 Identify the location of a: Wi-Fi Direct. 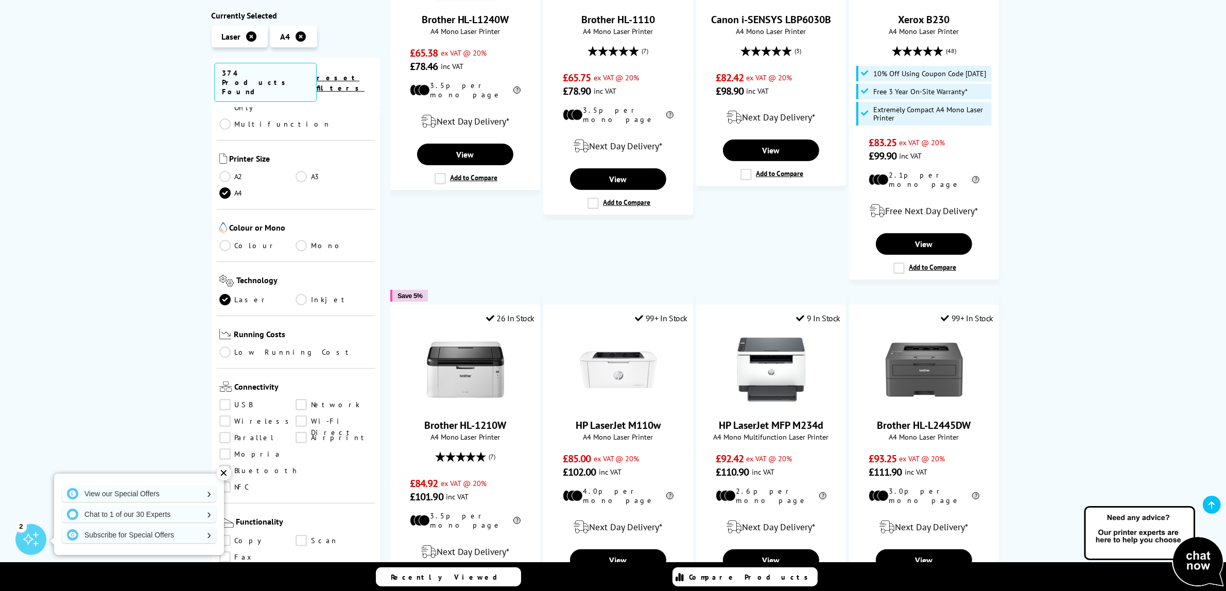
(334, 422).